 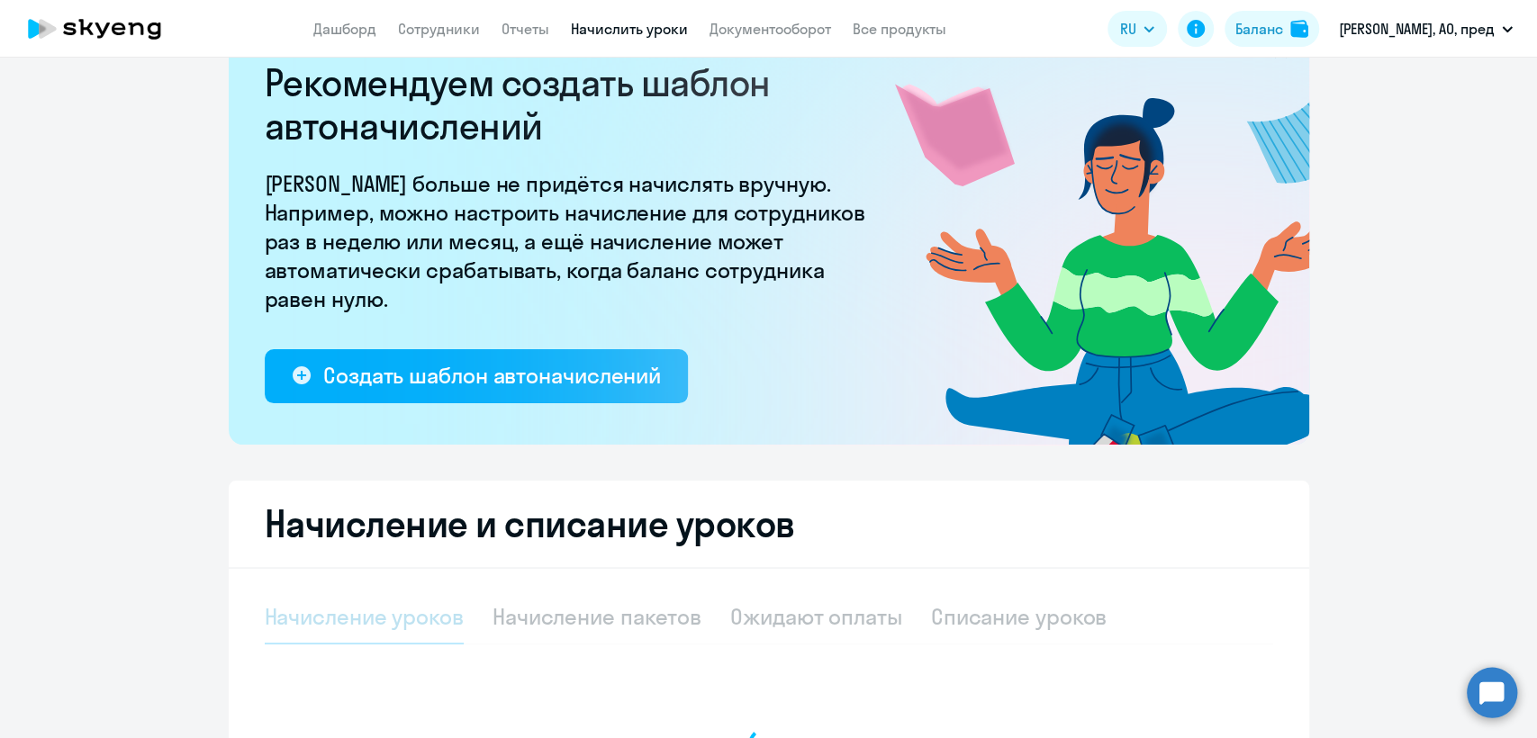 I want to click on a: Сотрудники, so click(x=438, y=29).